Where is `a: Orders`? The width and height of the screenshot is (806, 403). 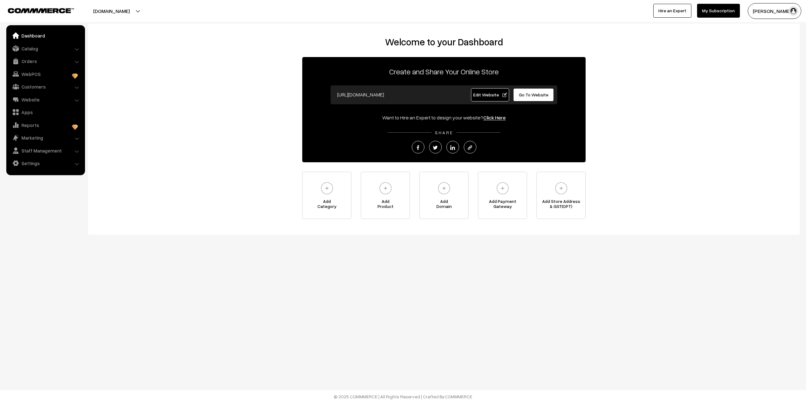 a: Orders is located at coordinates (45, 61).